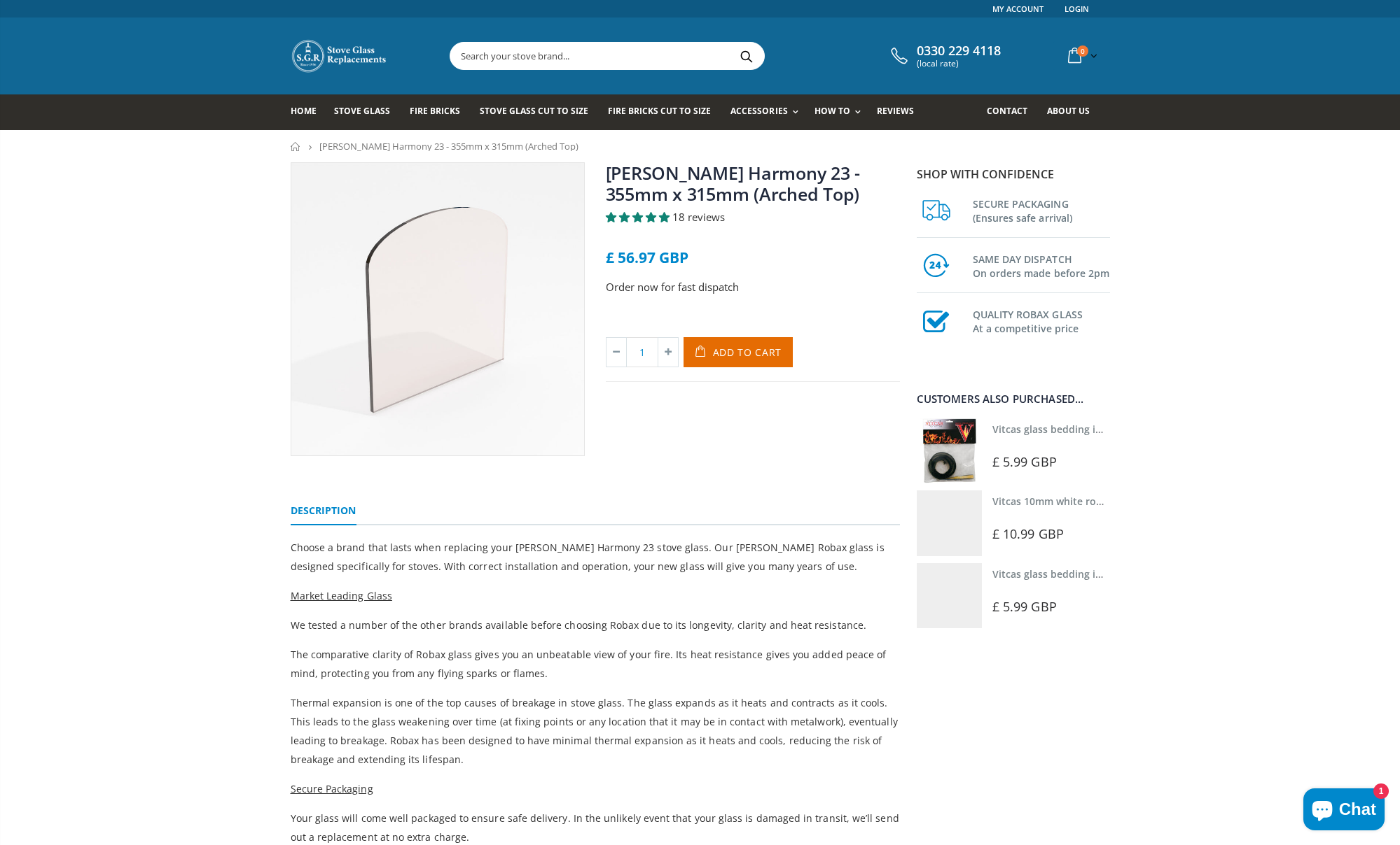 The image size is (1400, 845). Describe the element at coordinates (1073, 112) in the screenshot. I see `a: About us` at that location.